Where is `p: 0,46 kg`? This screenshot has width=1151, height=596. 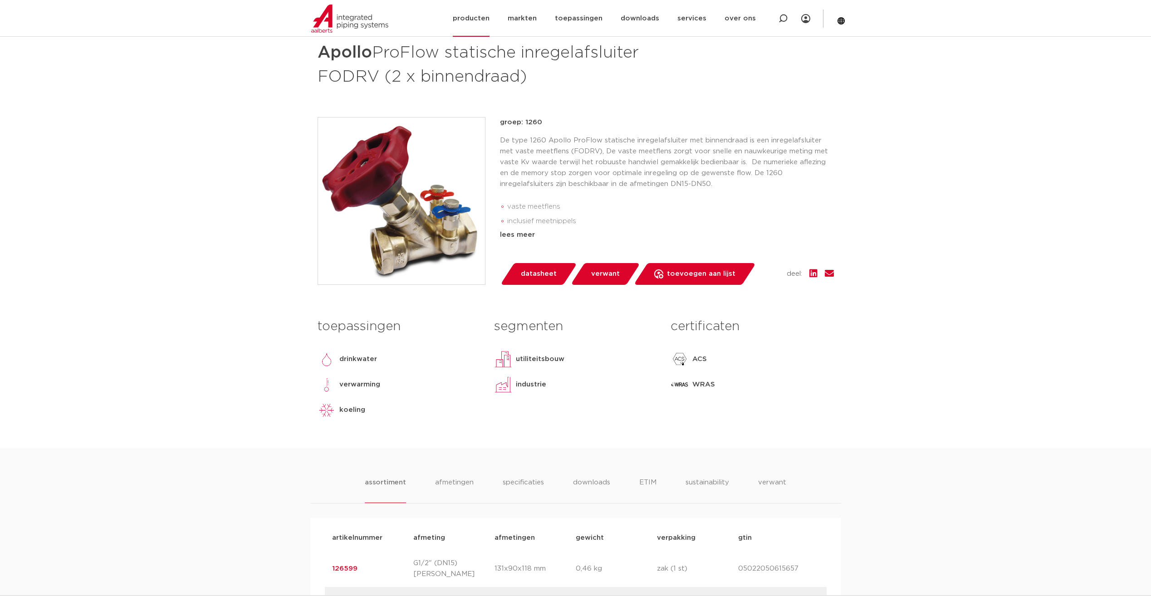 p: 0,46 kg is located at coordinates (616, 569).